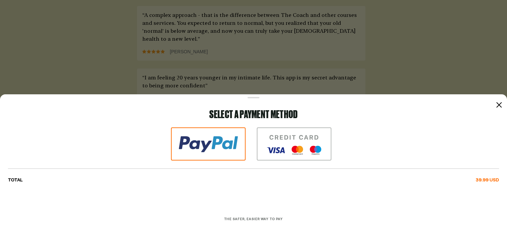 Image resolution: width=507 pixels, height=230 pixels. I want to click on p: Select a payment method, so click(254, 114).